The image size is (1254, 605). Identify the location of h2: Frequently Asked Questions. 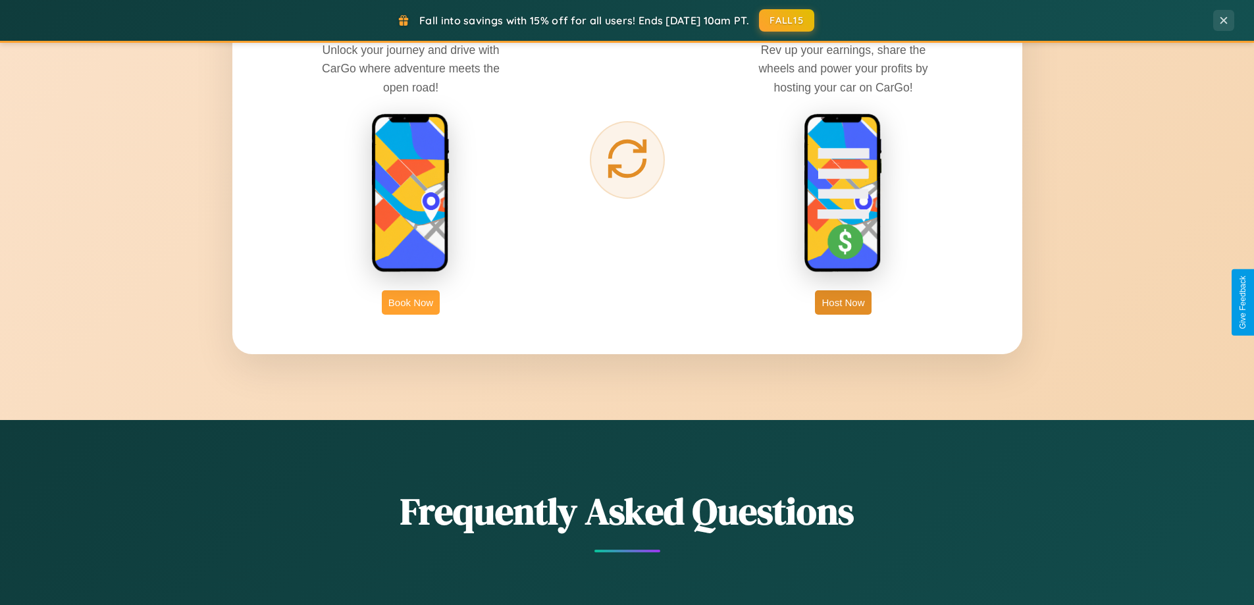
(627, 511).